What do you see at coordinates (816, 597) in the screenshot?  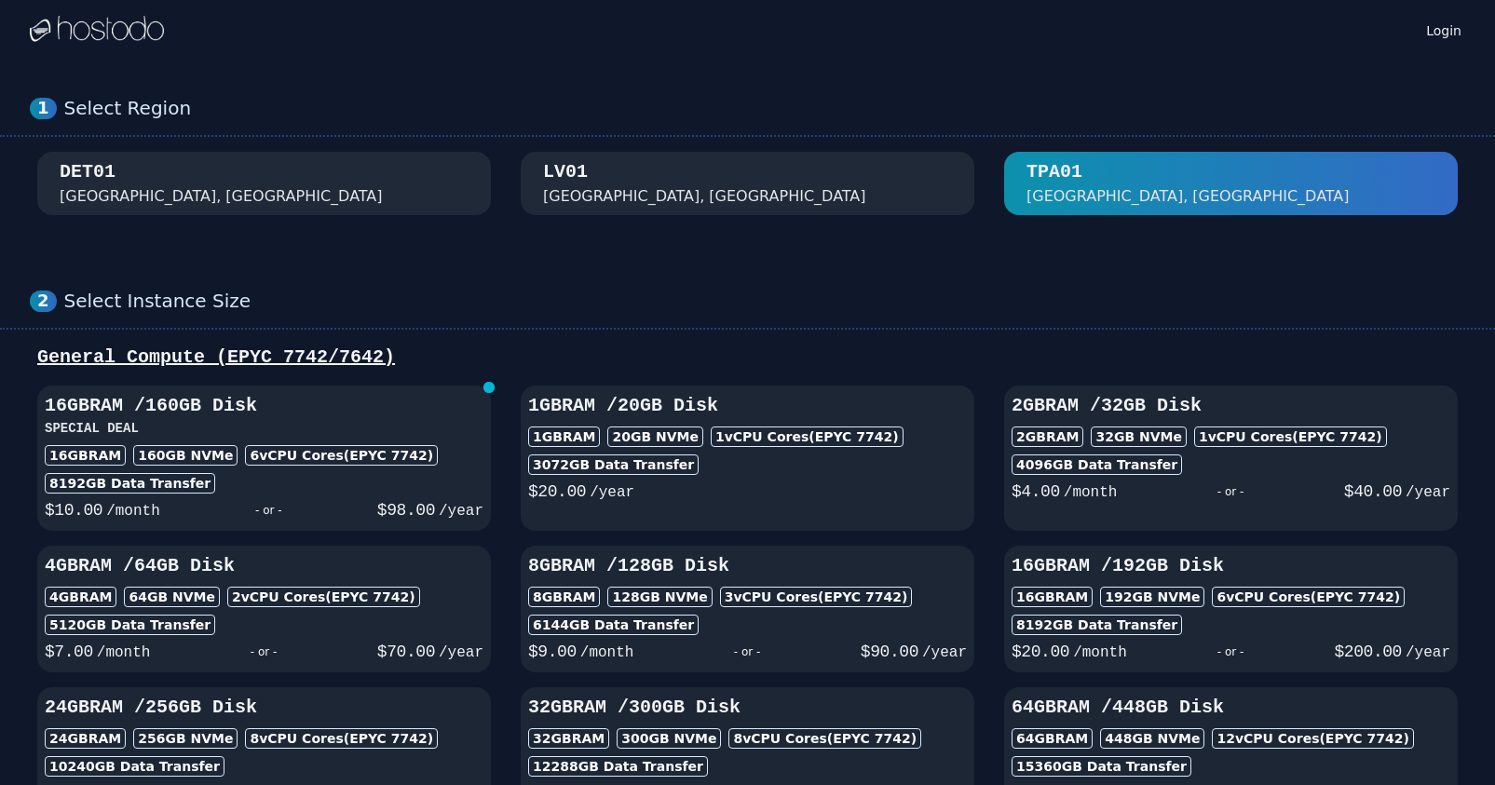 I see `div: 3 vCPU Cores (EPYC 7742)` at bounding box center [816, 597].